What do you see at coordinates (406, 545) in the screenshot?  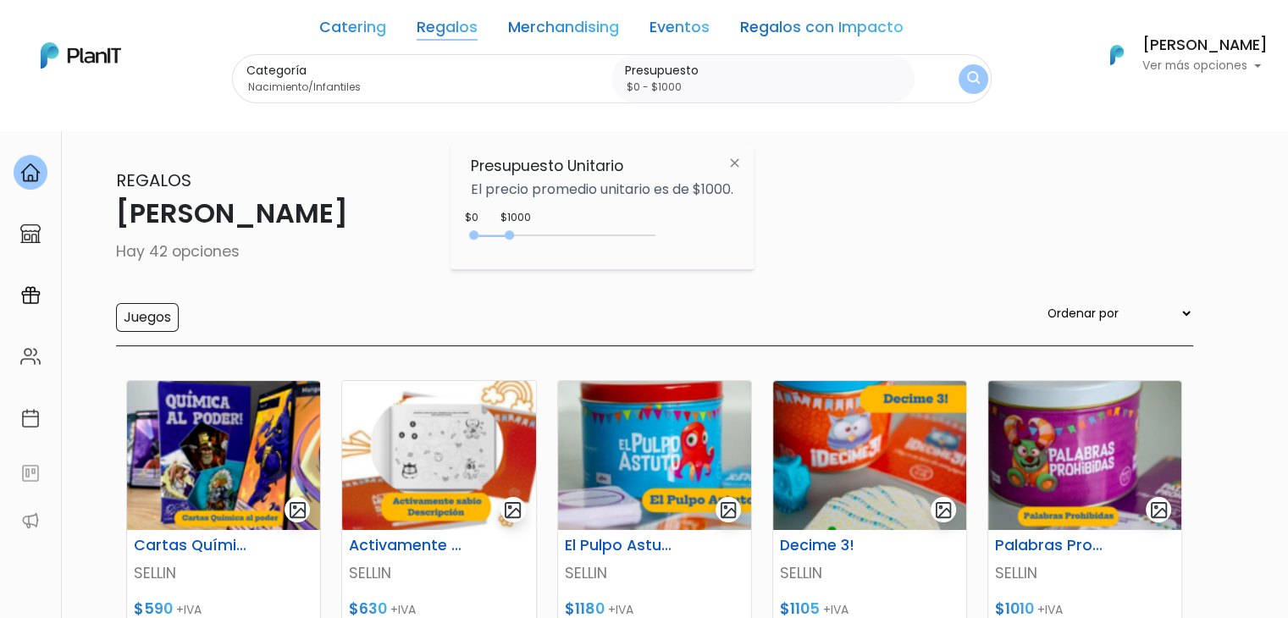 I see `h6: Activamente sabio` at bounding box center [406, 545].